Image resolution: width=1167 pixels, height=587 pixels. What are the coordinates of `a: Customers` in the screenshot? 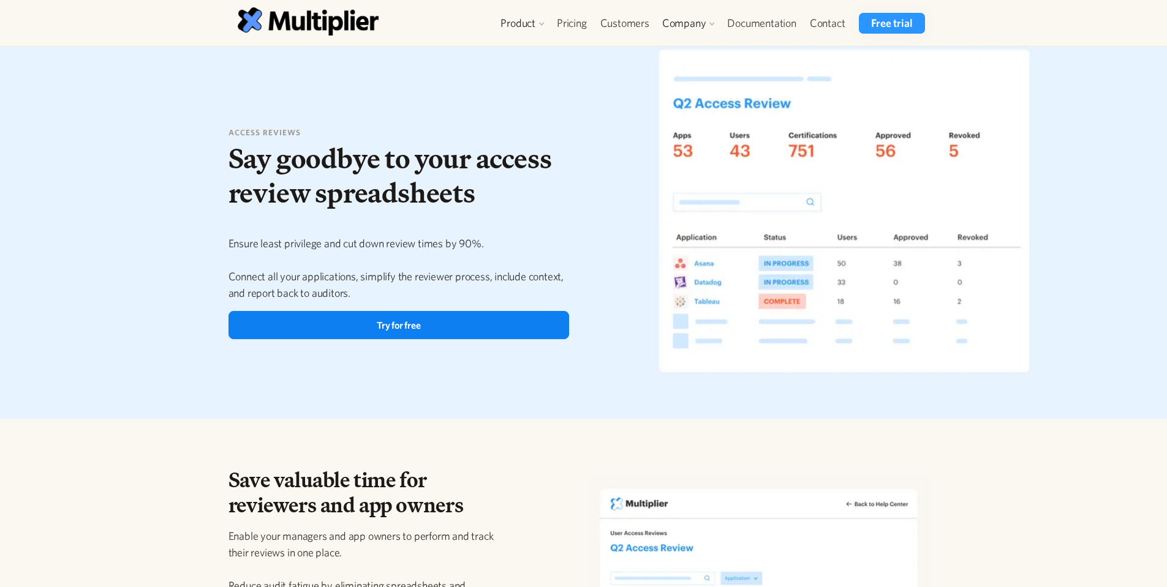 It's located at (625, 23).